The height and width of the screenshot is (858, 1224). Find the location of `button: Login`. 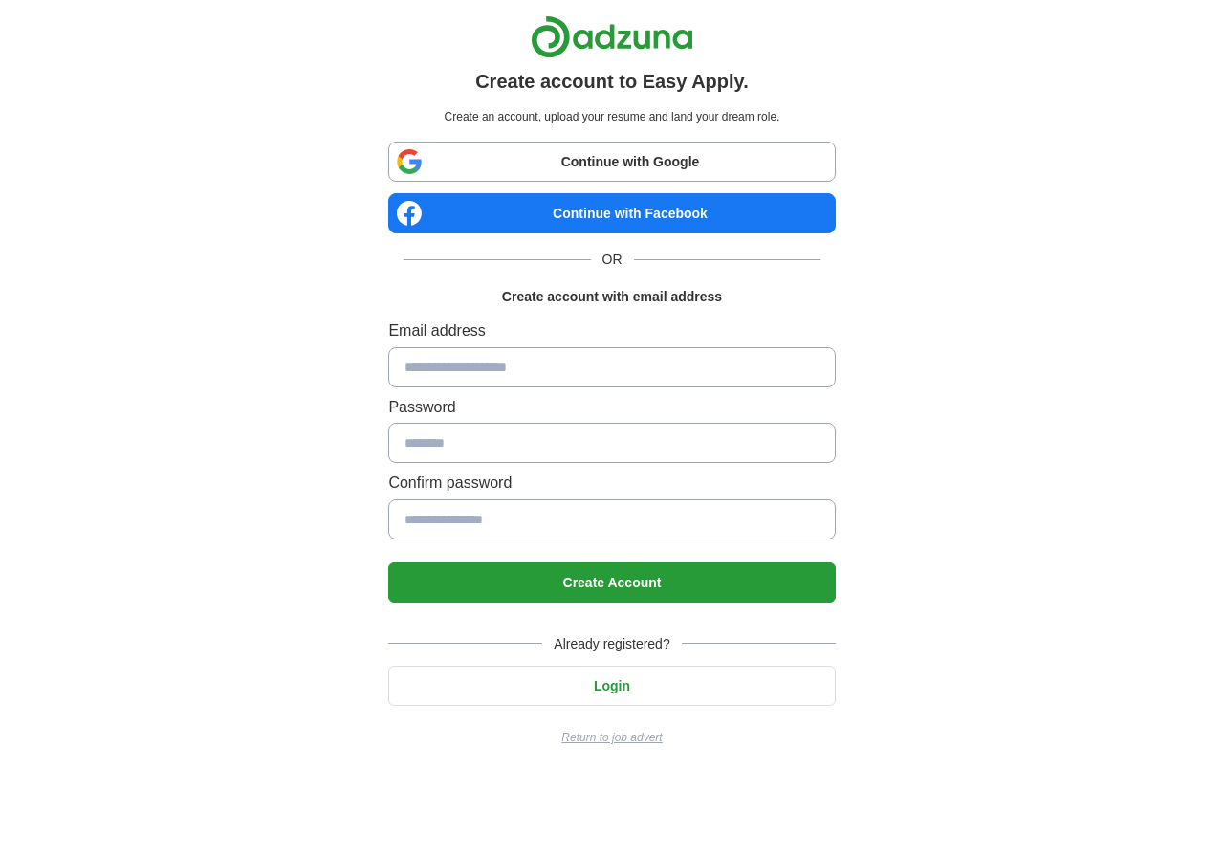

button: Login is located at coordinates (611, 685).